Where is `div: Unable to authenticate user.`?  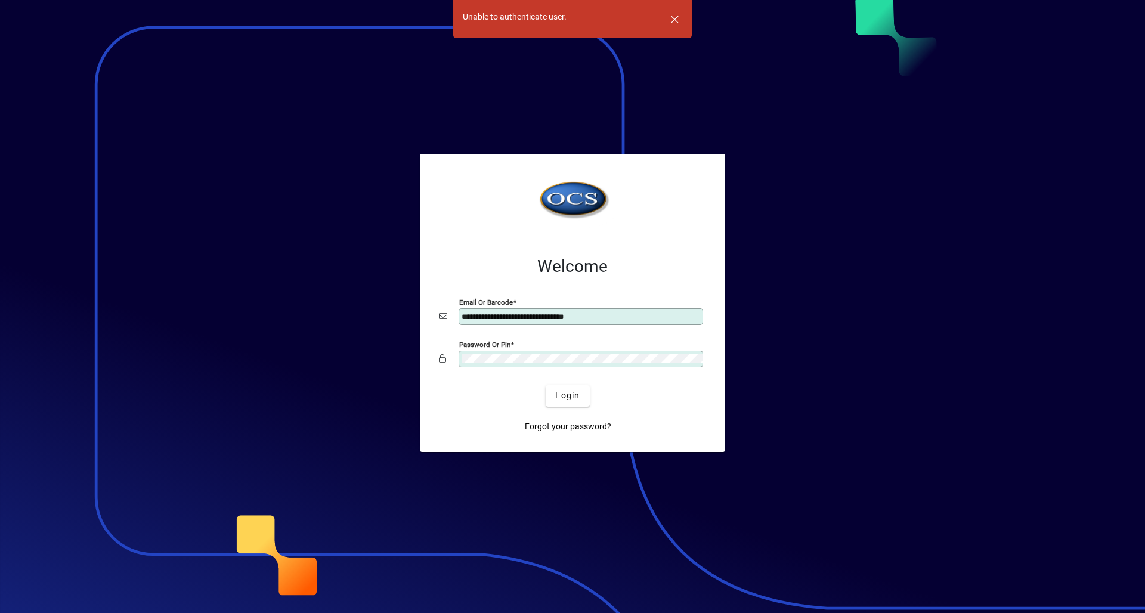
div: Unable to authenticate user. is located at coordinates (515, 17).